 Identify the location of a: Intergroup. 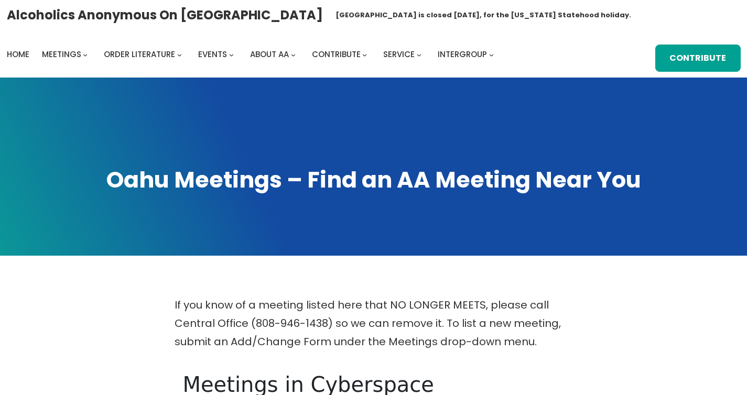
(462, 55).